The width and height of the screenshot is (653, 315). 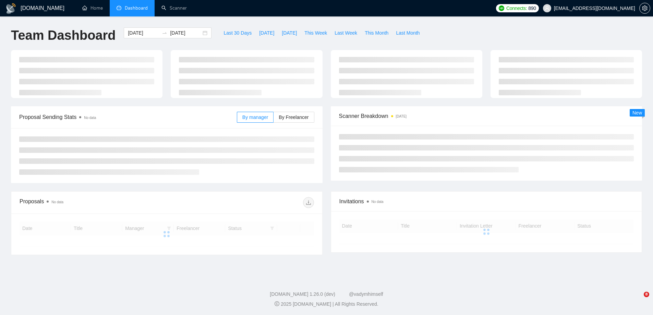 What do you see at coordinates (93, 203) in the screenshot?
I see `div: Proposals` at bounding box center [93, 203].